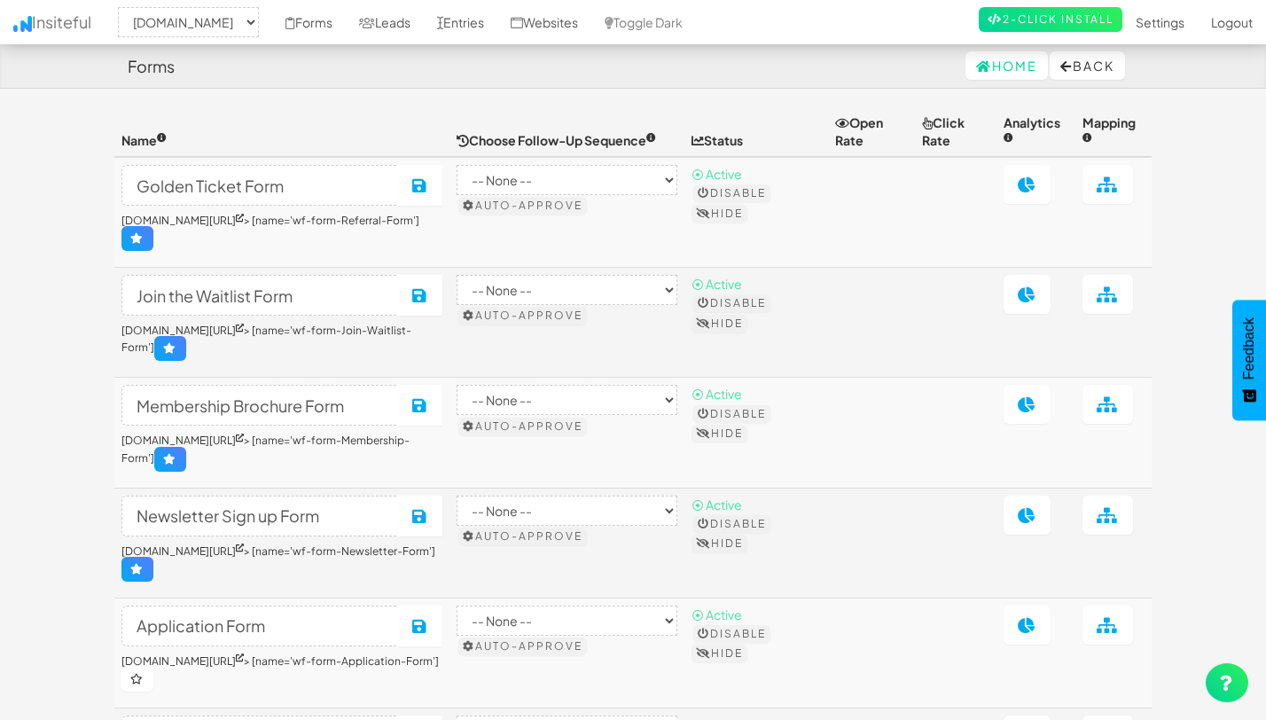  I want to click on button: Back, so click(1087, 66).